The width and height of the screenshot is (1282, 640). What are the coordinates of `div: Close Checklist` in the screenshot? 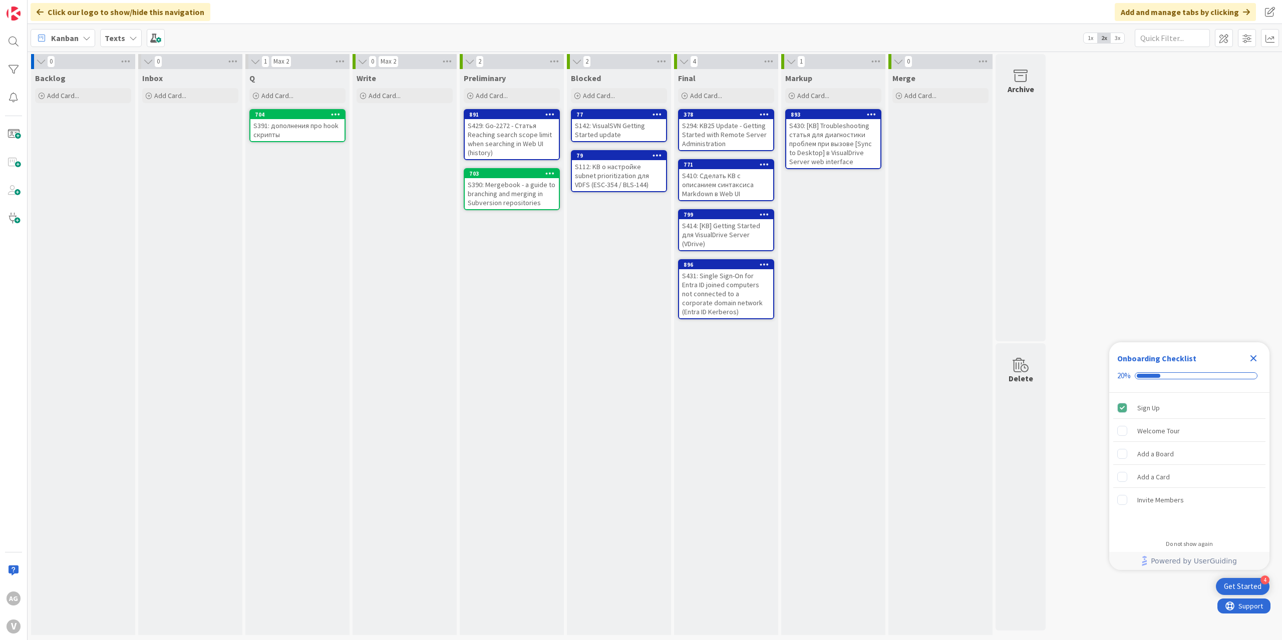 It's located at (1253, 358).